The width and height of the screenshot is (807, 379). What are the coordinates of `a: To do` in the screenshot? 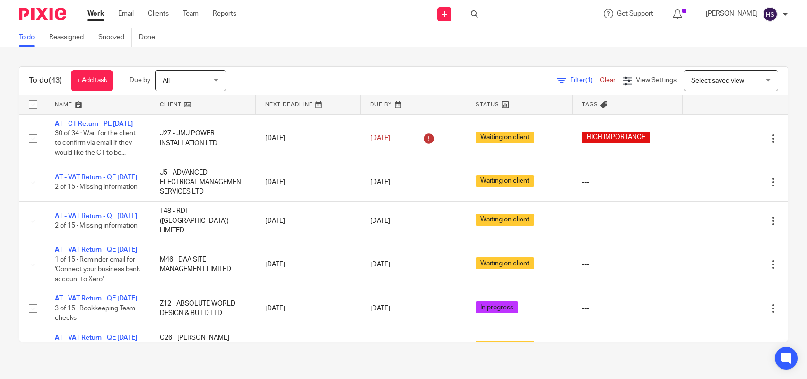 It's located at (30, 37).